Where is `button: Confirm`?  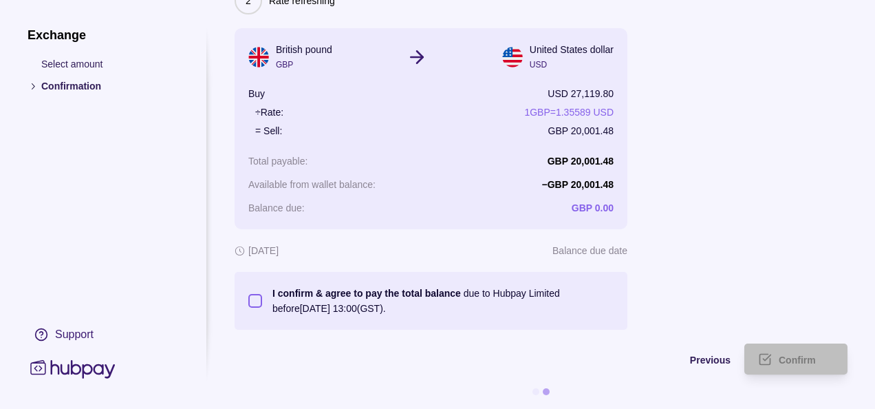
button: Confirm is located at coordinates (796, 359).